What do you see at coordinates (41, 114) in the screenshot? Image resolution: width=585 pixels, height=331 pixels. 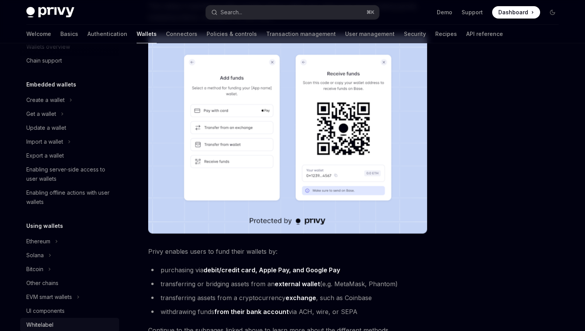 I see `div: Get a wallet` at bounding box center [41, 114].